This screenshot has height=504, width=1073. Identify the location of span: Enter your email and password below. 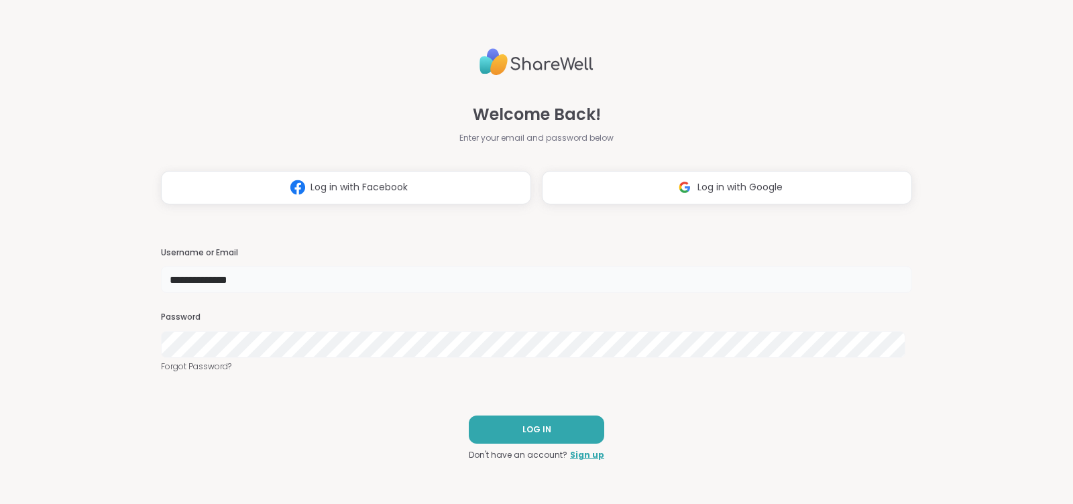
(537, 138).